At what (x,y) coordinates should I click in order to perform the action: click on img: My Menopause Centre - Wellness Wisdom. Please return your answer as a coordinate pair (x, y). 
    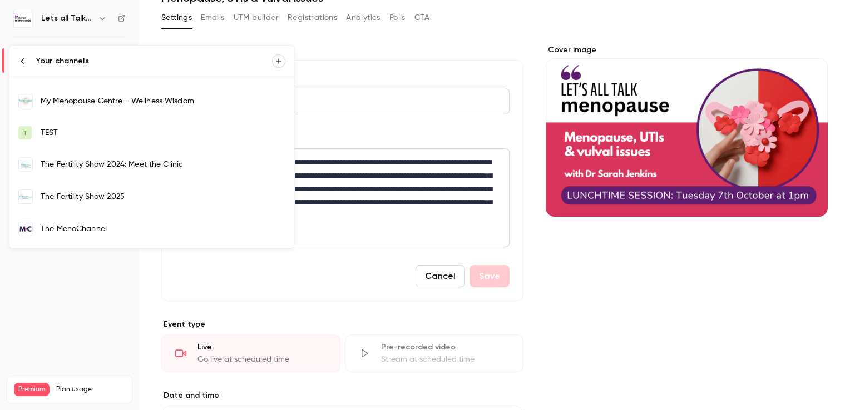
    Looking at the image, I should click on (26, 101).